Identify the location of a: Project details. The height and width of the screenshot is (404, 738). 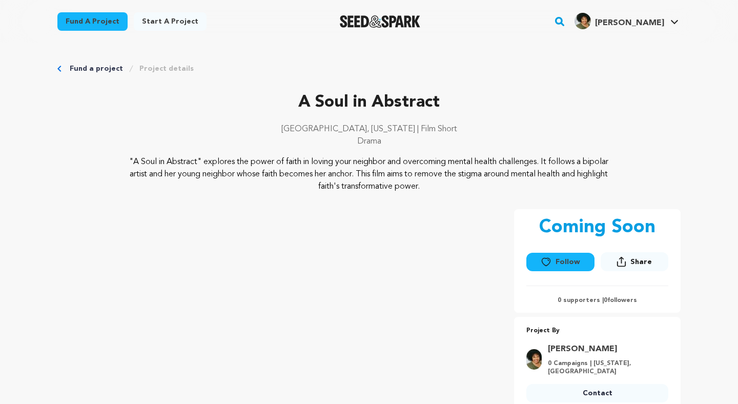
(167, 69).